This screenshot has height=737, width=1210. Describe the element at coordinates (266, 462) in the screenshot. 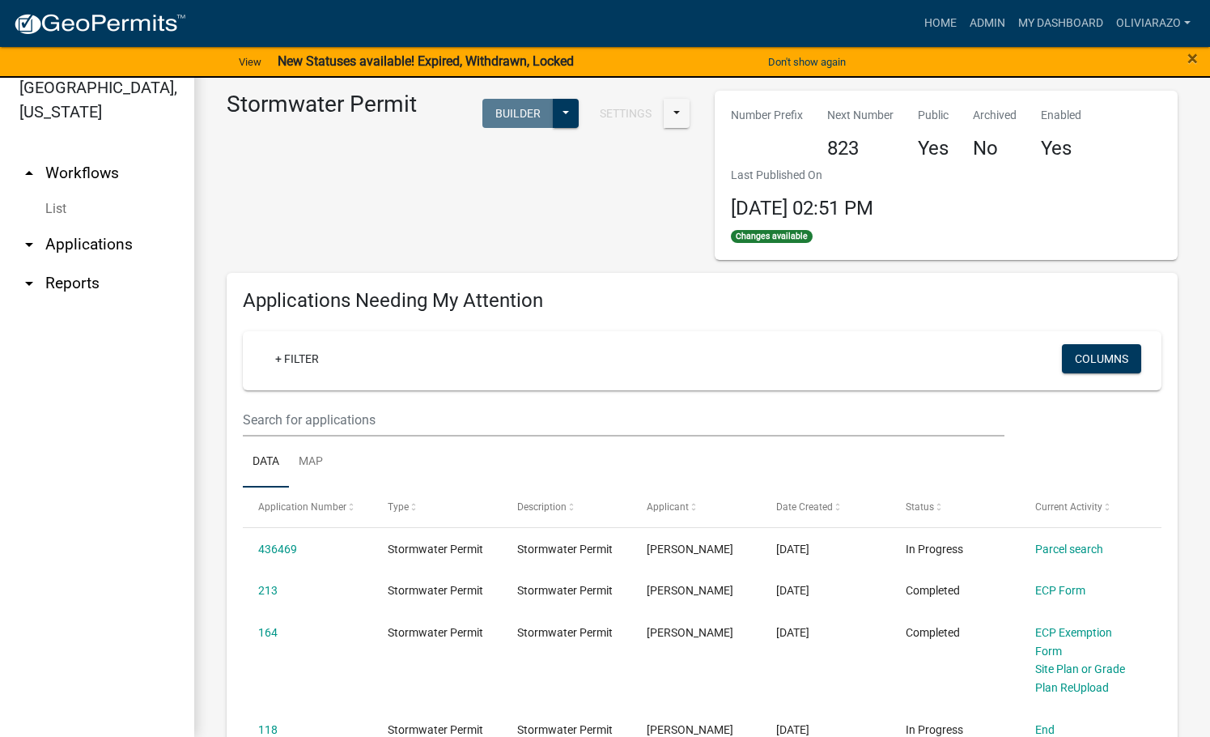

I see `a: Data` at that location.